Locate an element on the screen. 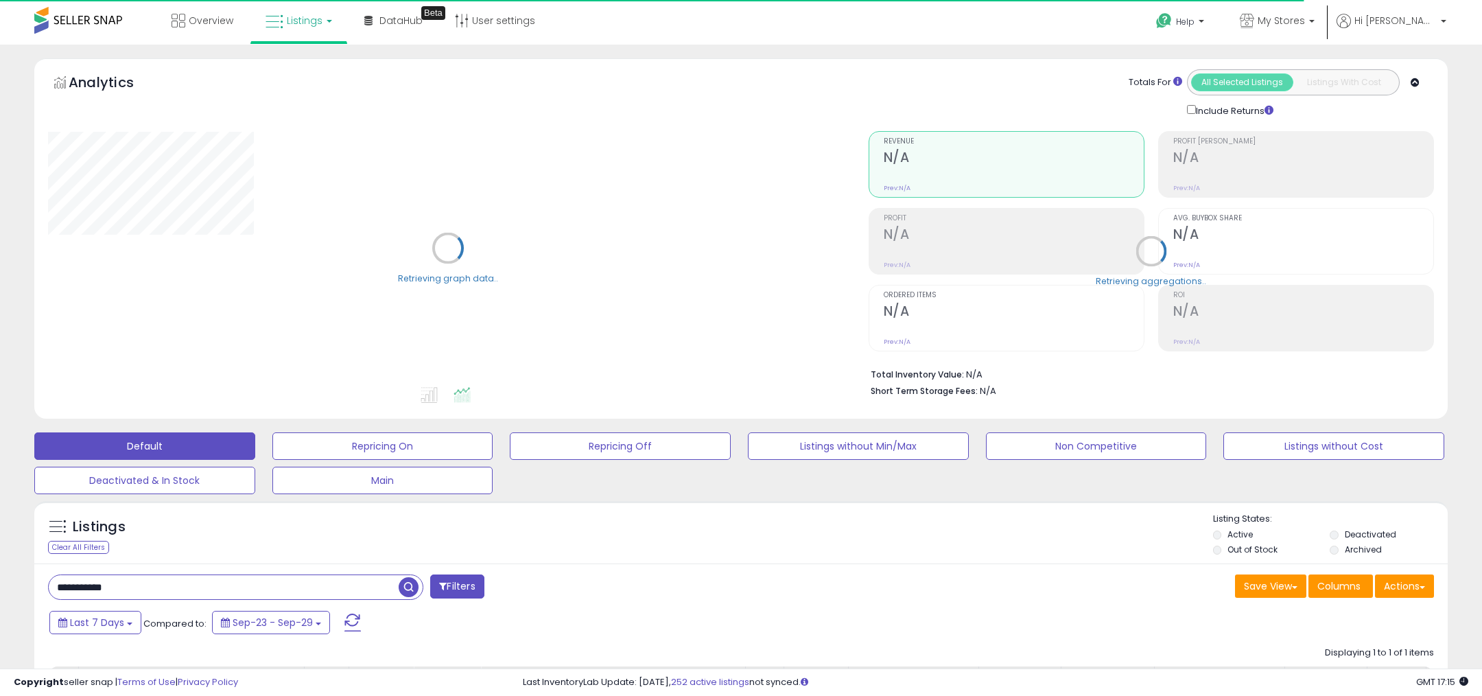 Image resolution: width=1482 pixels, height=696 pixels. button: Repricing On is located at coordinates (383, 446).